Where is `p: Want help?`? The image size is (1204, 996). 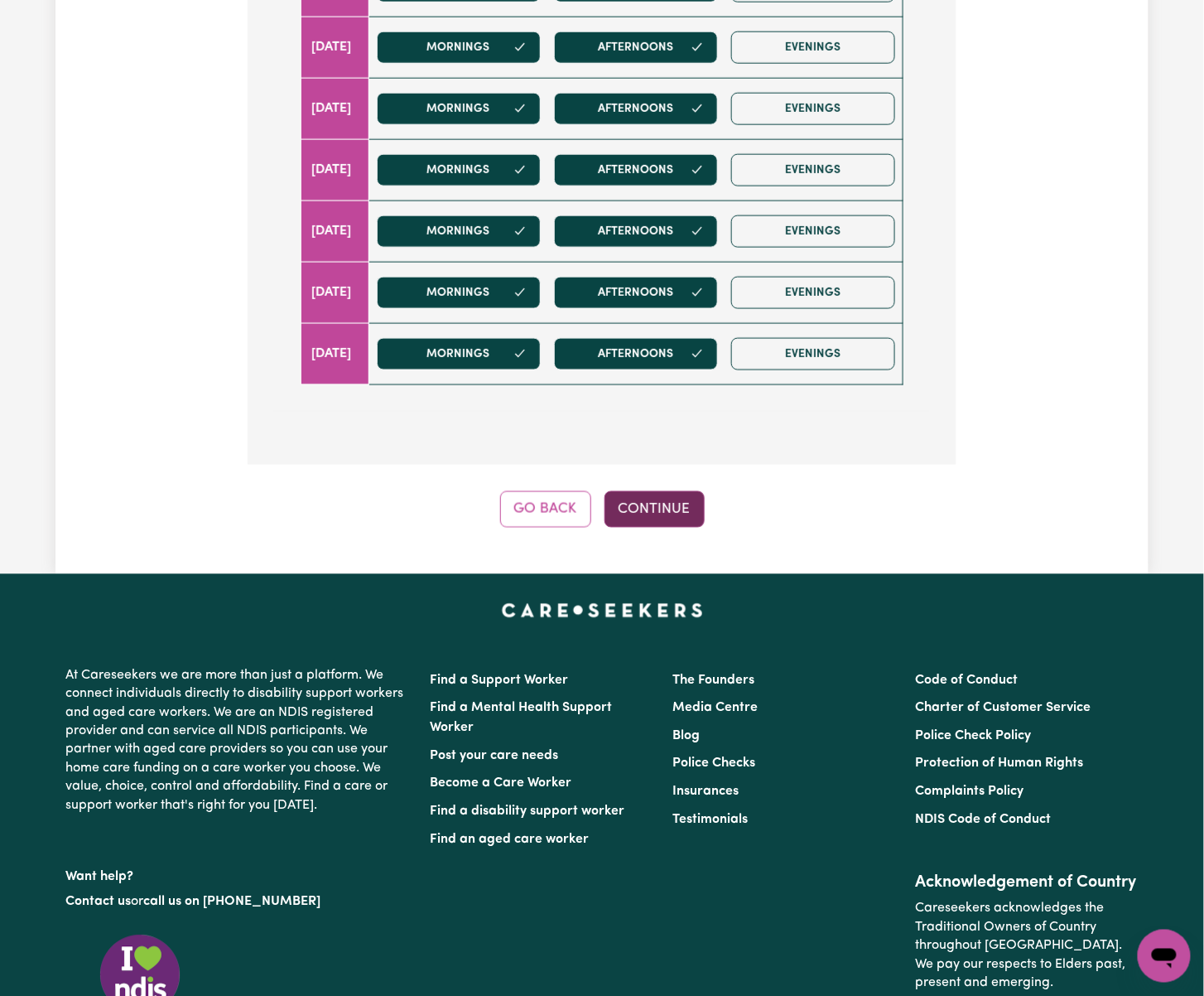 p: Want help? is located at coordinates (238, 873).